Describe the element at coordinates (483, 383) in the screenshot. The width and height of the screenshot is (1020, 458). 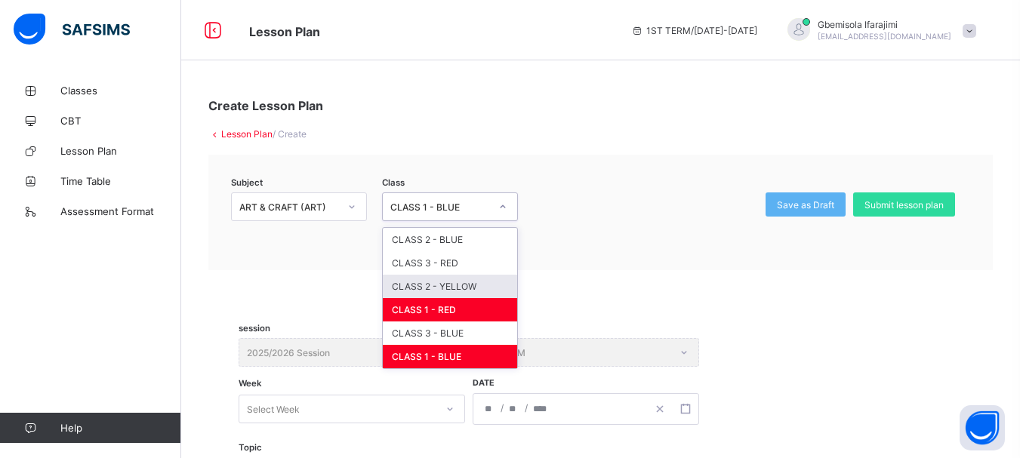
I see `span: Date` at that location.